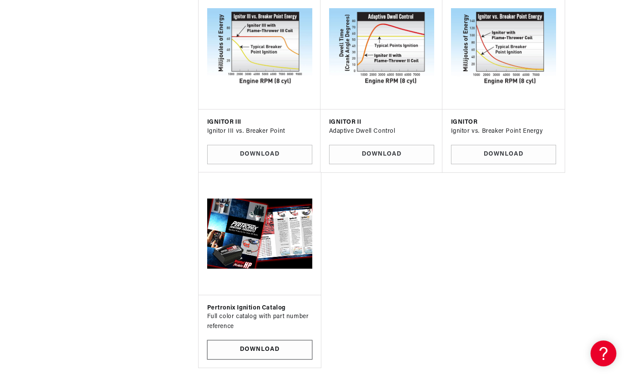 The image size is (625, 375). Describe the element at coordinates (504, 131) in the screenshot. I see `p: Ignitor vs. Breaker Point Energy` at that location.